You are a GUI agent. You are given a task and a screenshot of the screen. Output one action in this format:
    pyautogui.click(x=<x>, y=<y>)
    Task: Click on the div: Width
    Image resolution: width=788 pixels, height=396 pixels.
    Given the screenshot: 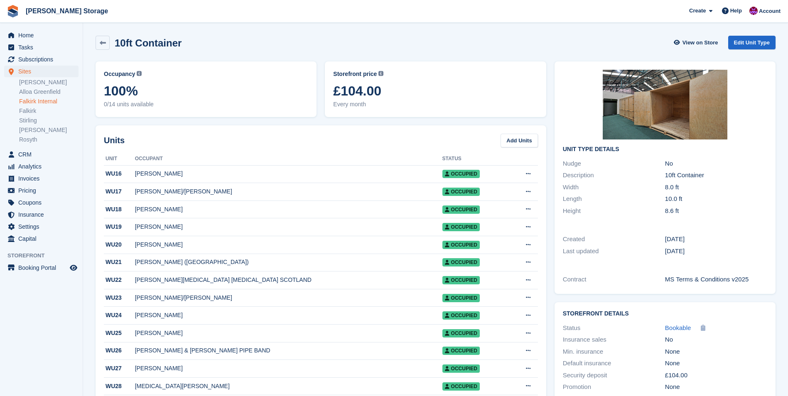 What is the action you would take?
    pyautogui.click(x=614, y=187)
    